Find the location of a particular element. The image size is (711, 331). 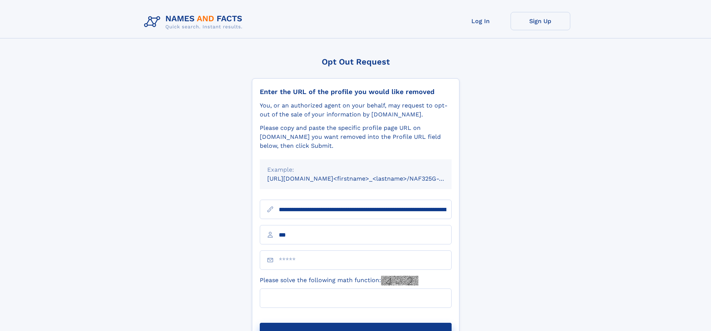

div: Example: is located at coordinates (356, 170).